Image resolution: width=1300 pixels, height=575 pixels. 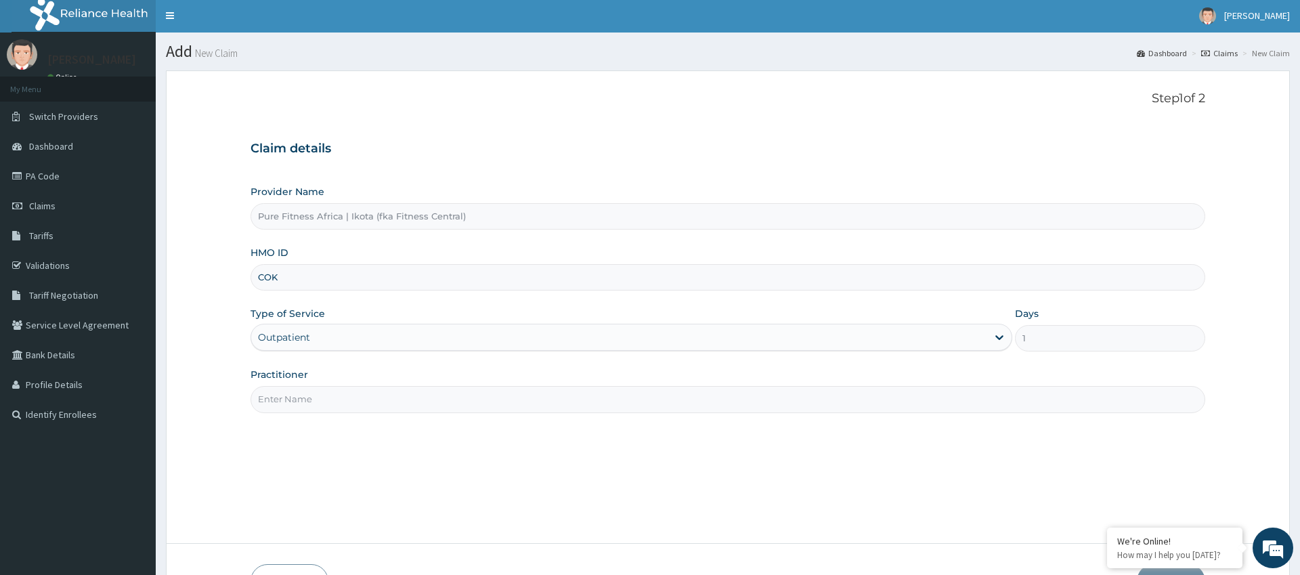 I want to click on span: Claims, so click(x=42, y=206).